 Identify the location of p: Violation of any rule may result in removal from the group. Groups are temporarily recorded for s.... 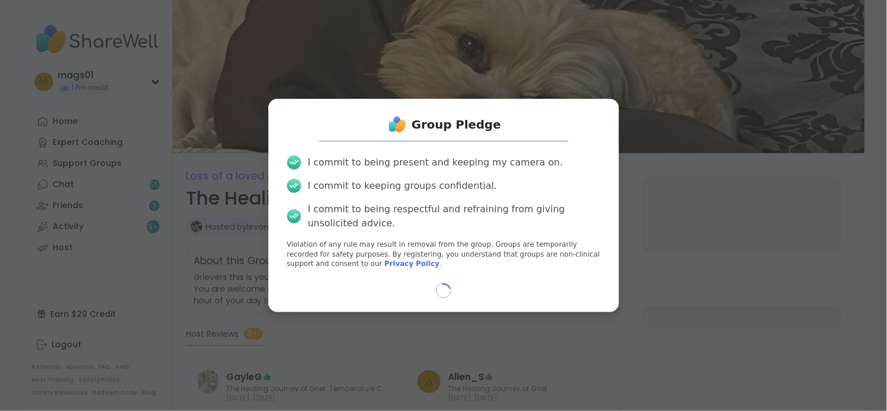
(444, 254).